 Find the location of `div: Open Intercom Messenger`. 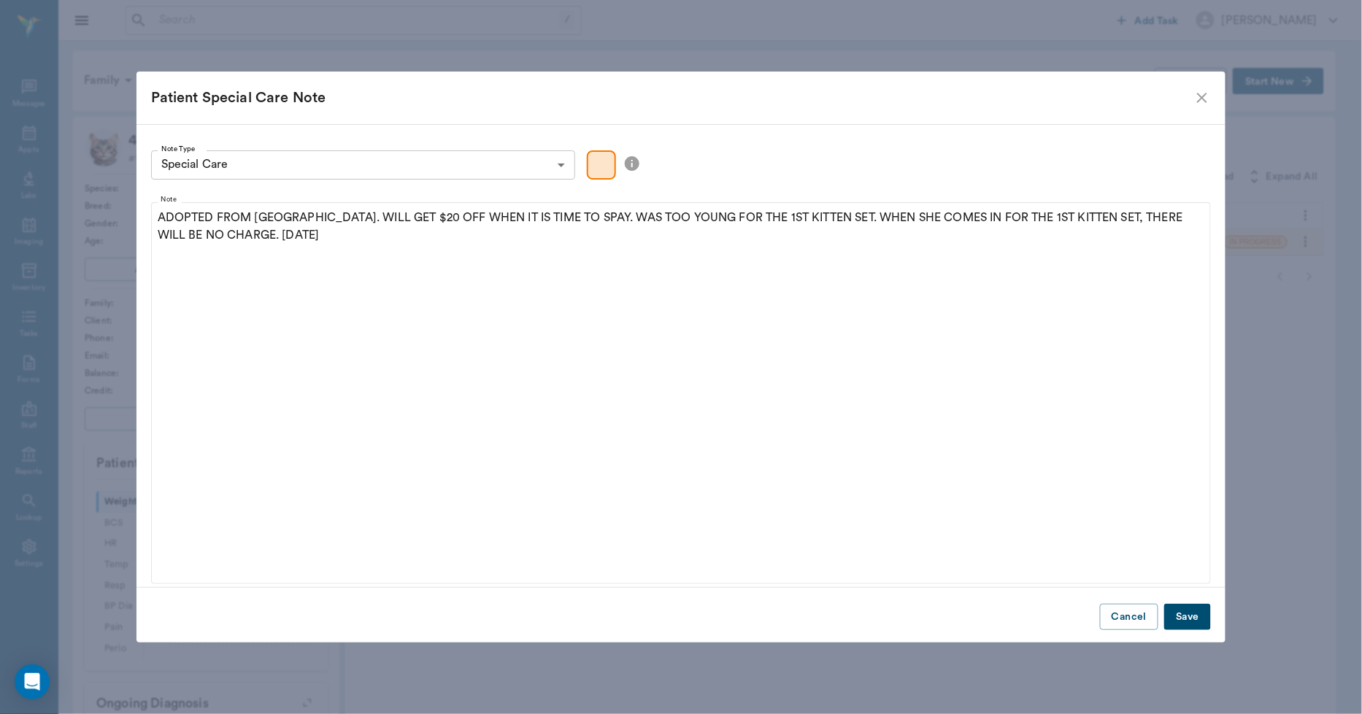

div: Open Intercom Messenger is located at coordinates (32, 682).